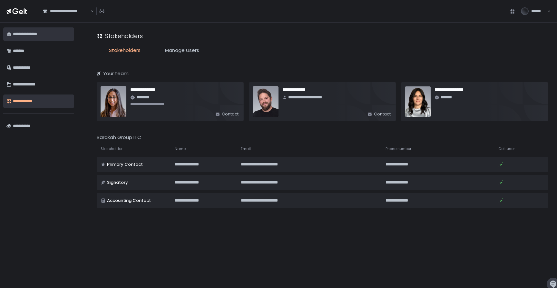 This screenshot has height=288, width=557. Describe the element at coordinates (125, 50) in the screenshot. I see `span: Stakeholders` at that location.